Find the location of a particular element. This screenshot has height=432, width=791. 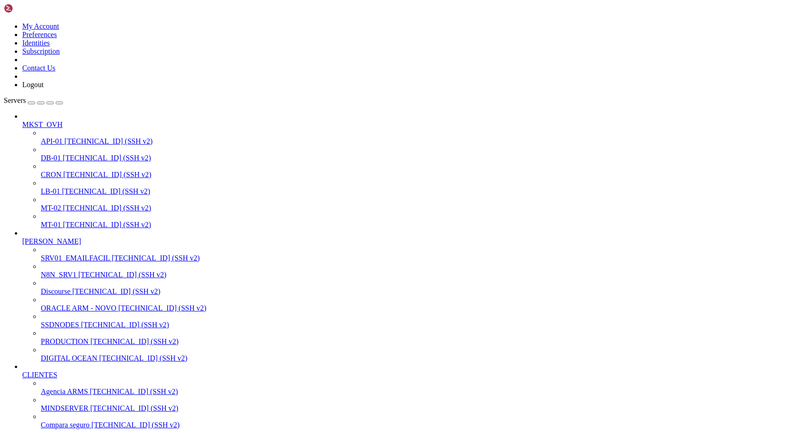

a: Servers is located at coordinates (33, 100).